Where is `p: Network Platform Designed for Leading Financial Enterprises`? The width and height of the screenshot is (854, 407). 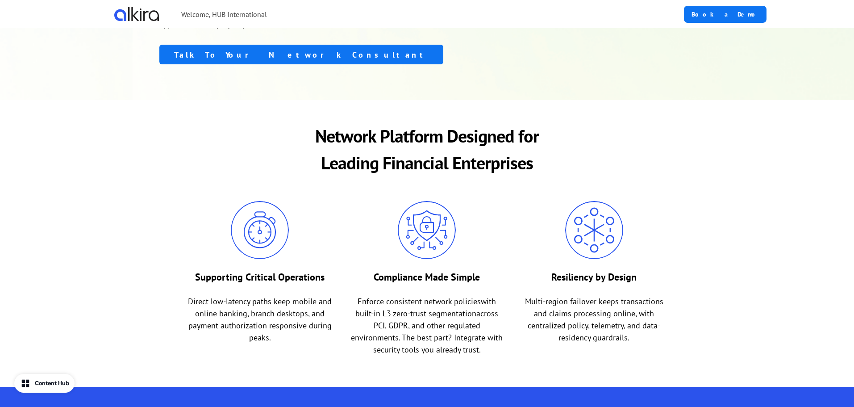
p: Network Platform Designed for Leading Financial Enterprises is located at coordinates (427, 149).